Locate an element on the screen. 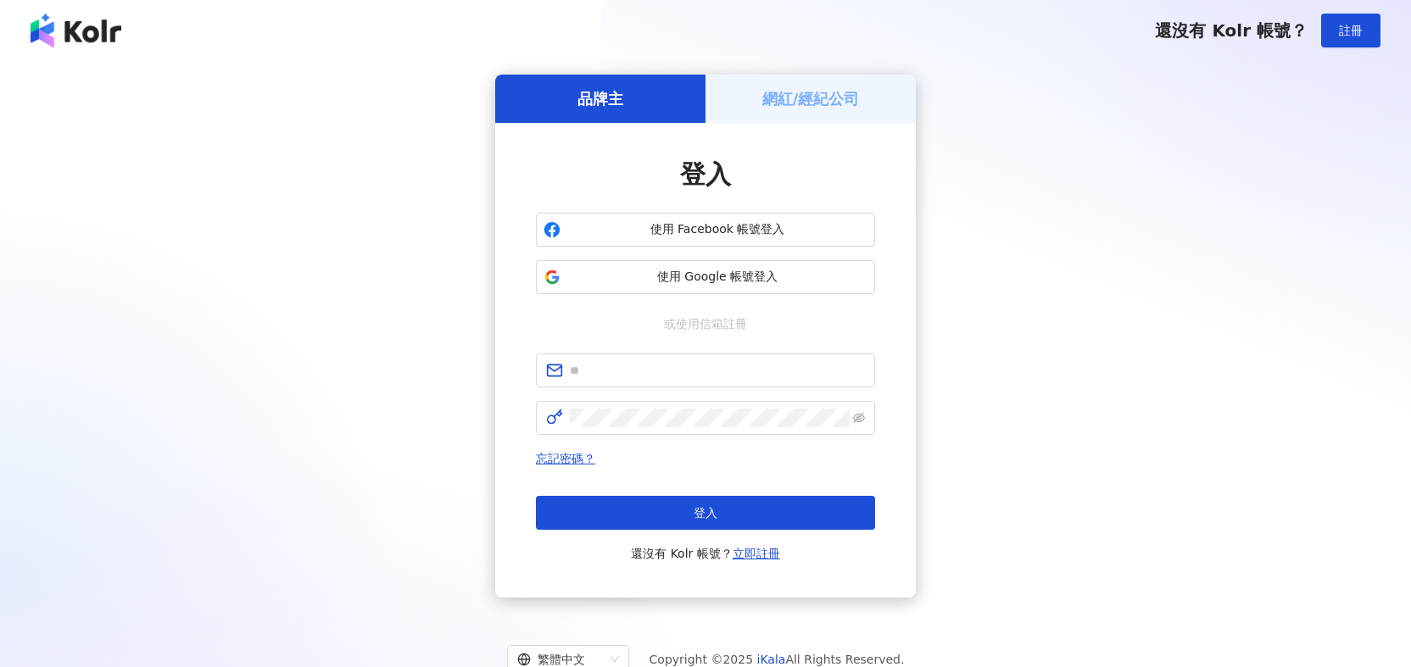  button: 註冊 is located at coordinates (1351, 31).